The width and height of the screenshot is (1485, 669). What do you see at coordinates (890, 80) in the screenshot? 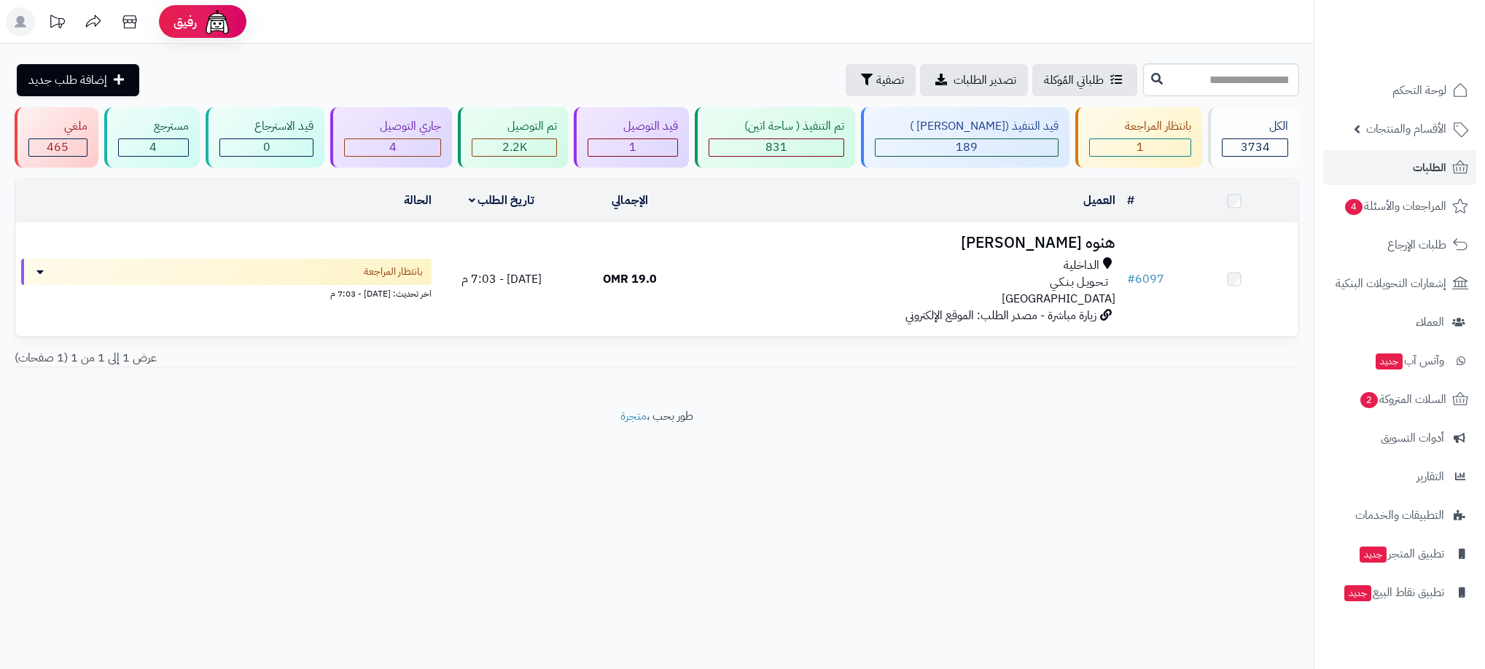
I see `span: تصفية` at bounding box center [890, 80].